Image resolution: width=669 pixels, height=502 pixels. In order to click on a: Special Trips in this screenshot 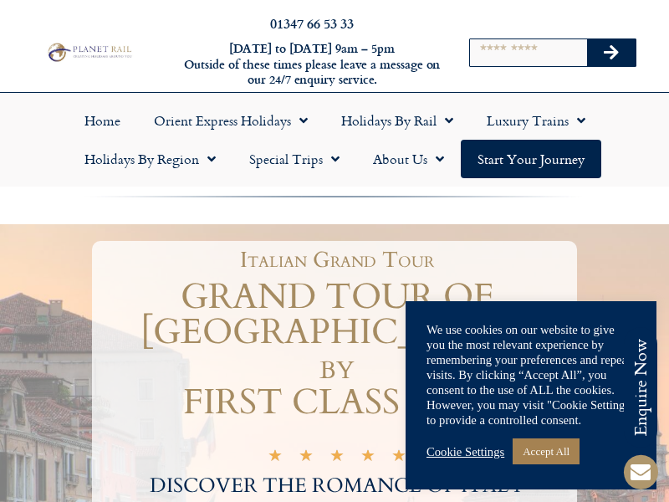, I will do `click(295, 159)`.